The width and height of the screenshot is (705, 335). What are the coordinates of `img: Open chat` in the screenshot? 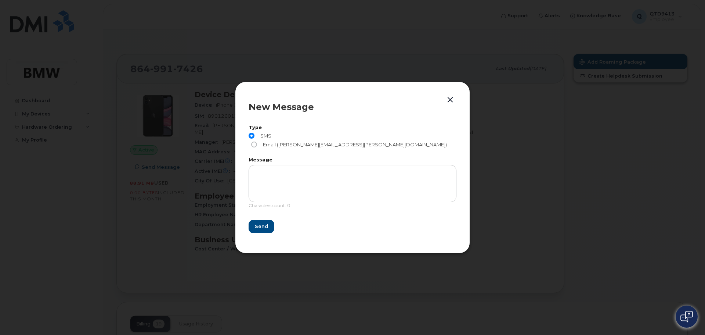 It's located at (687, 316).